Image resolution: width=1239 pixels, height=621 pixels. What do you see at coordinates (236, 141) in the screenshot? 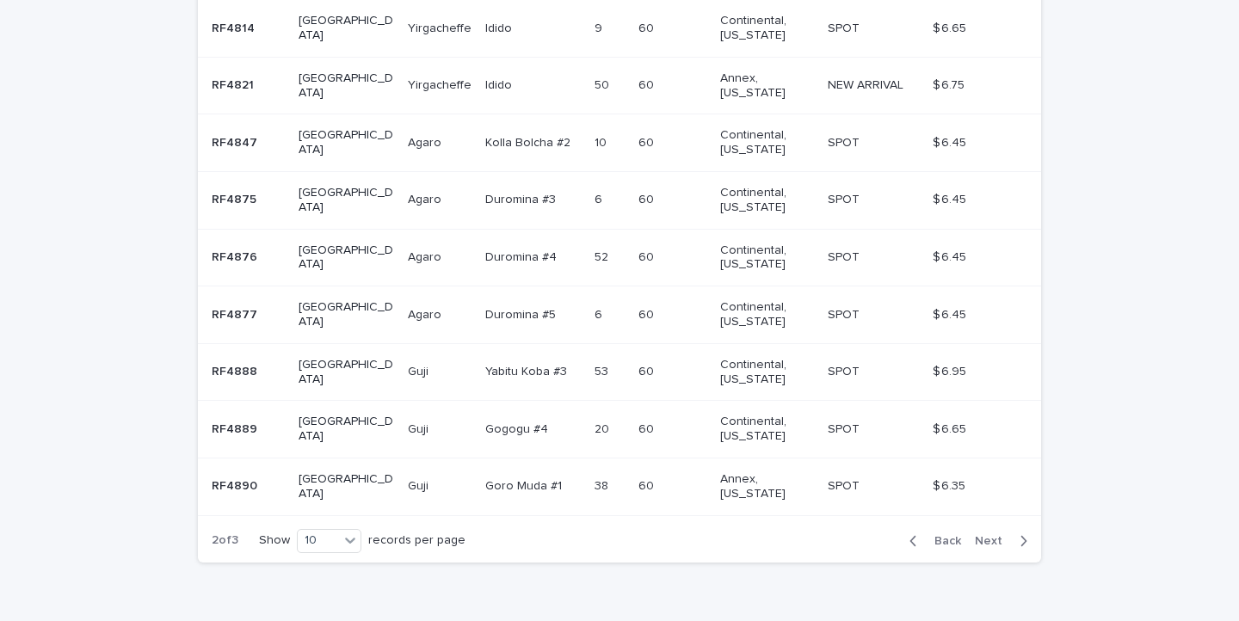
I see `p: RF4847` at bounding box center [236, 141].